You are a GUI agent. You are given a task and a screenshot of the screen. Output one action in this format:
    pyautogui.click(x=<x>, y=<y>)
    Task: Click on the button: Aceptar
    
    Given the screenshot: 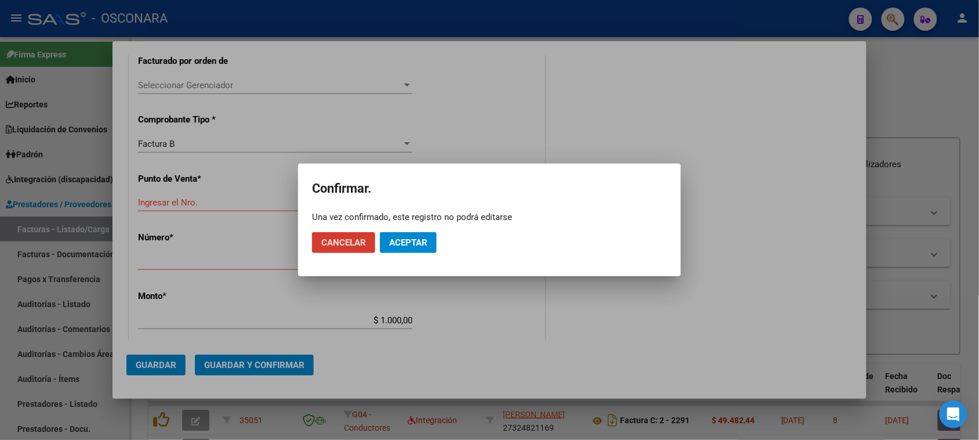 What is the action you would take?
    pyautogui.click(x=408, y=242)
    